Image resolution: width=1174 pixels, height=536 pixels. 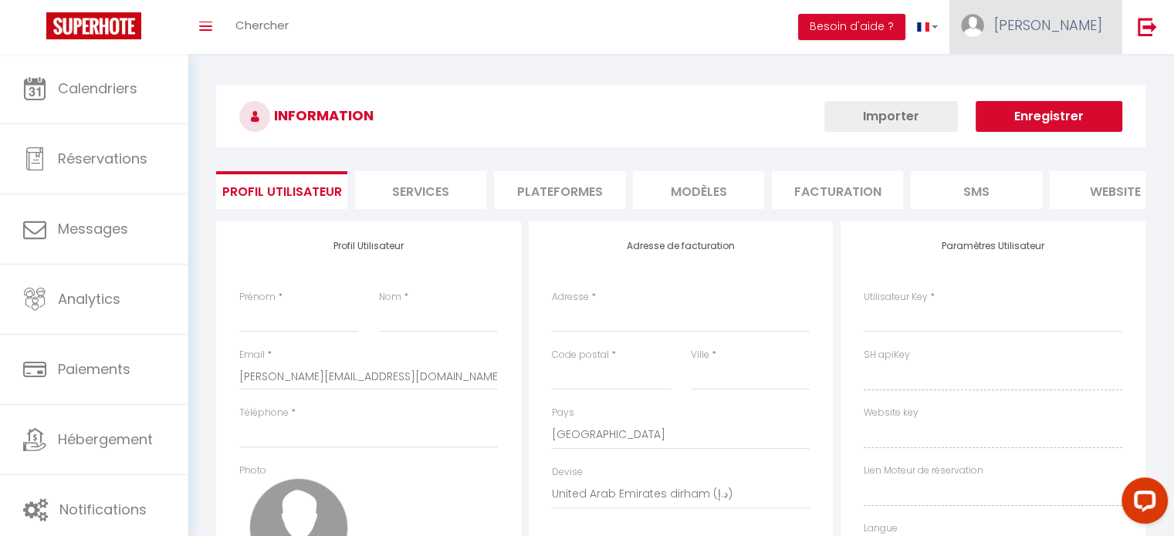 What do you see at coordinates (681, 117) in the screenshot?
I see `h3: INFORMATION` at bounding box center [681, 117].